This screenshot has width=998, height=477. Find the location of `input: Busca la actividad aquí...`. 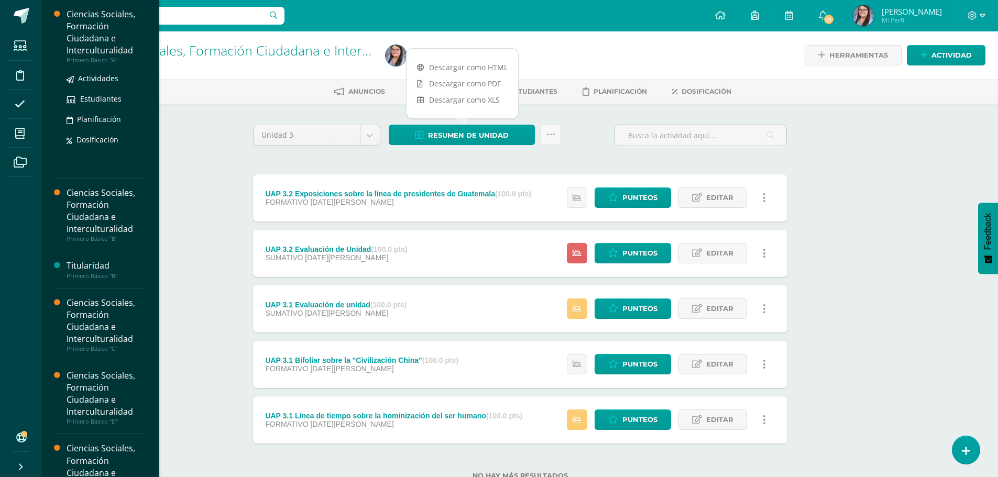

input: Busca la actividad aquí... is located at coordinates (700, 135).